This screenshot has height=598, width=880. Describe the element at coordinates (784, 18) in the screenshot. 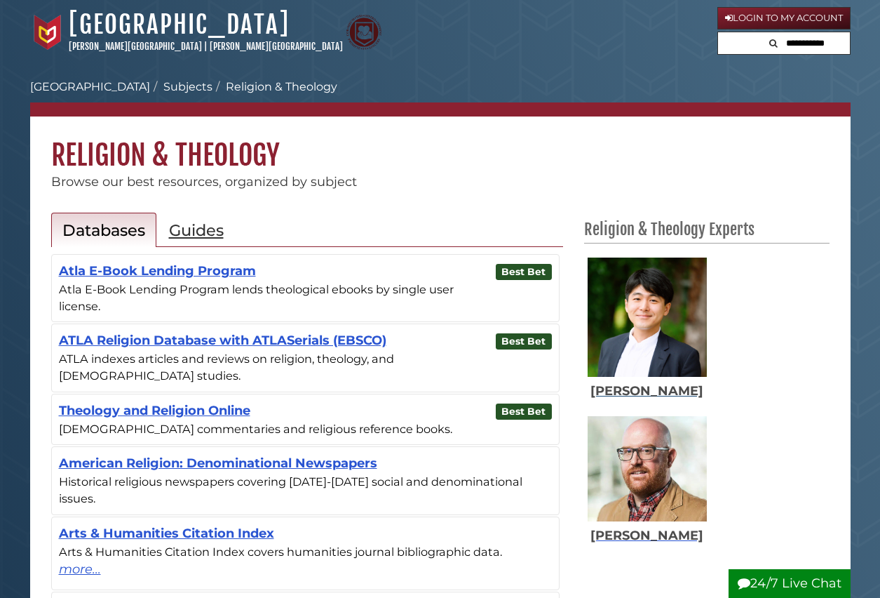

I see `a: Login to My Account` at that location.